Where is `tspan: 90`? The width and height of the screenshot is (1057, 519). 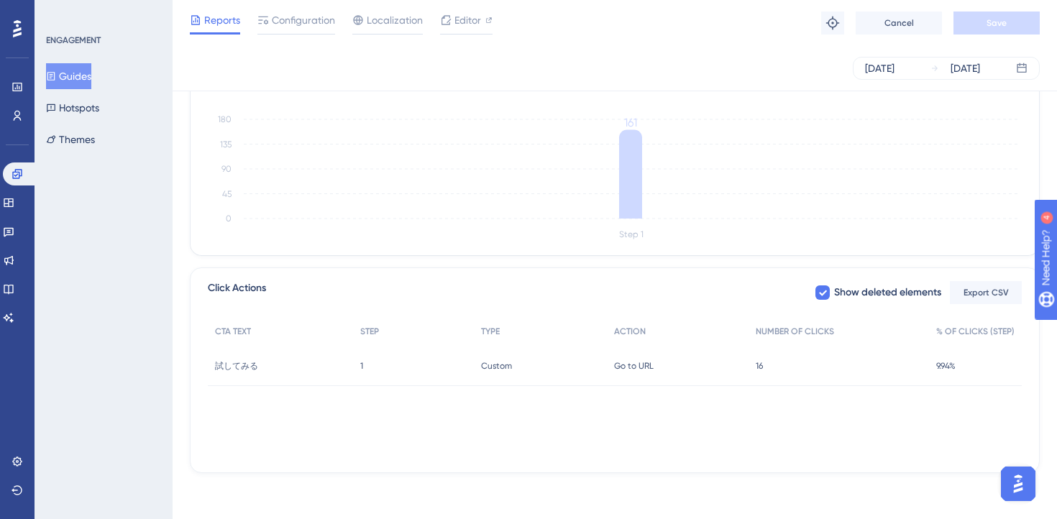 tspan: 90 is located at coordinates (227, 169).